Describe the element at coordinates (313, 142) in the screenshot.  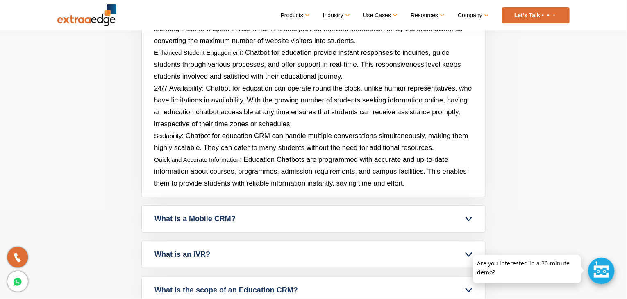
I see `p: : Chatbot for education CRM can handle multiple conversations simultaneously, making them highly ...` at that location.